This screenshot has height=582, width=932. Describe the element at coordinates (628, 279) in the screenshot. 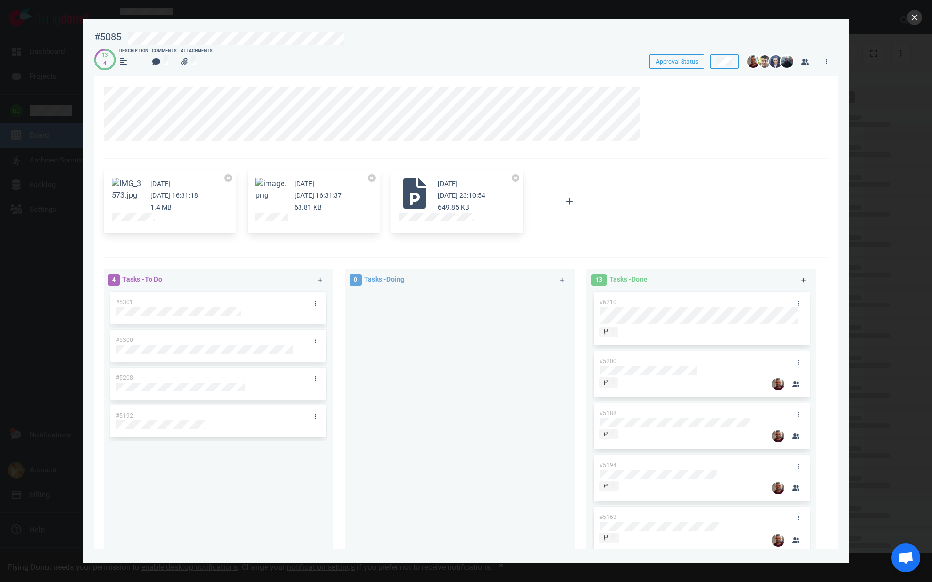

I see `span: Tasks - Done` at that location.